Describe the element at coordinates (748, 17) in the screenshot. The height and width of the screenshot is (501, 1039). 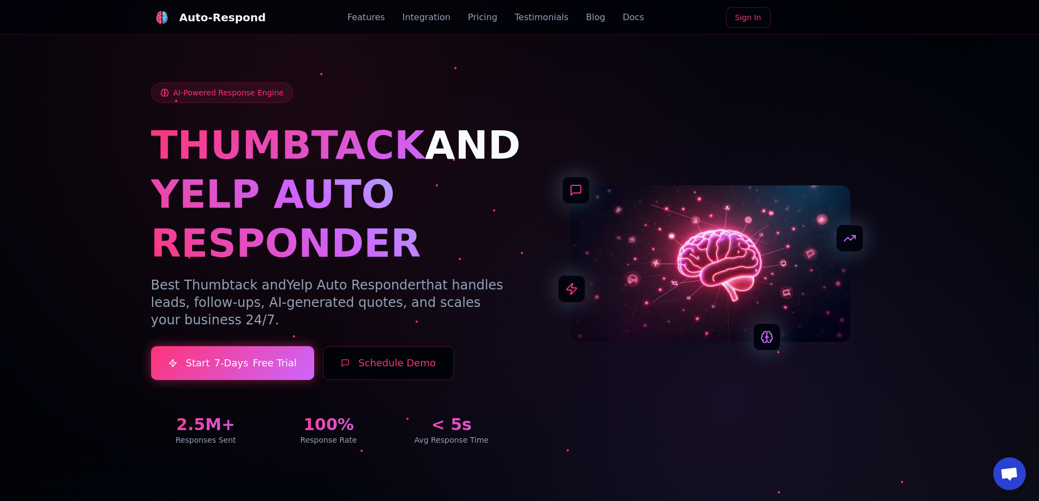
I see `a: Sign In` at that location.